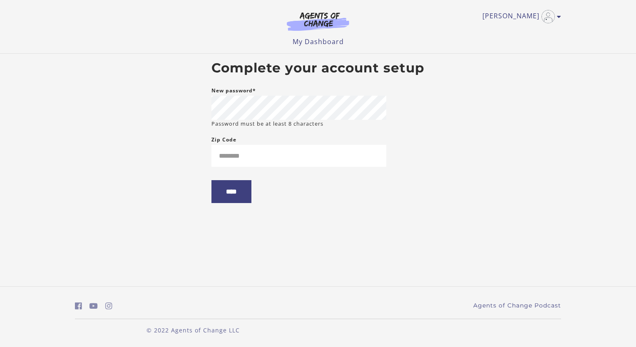  What do you see at coordinates (109, 306) in the screenshot?
I see `i: https://www.instagram.com/agentsofchangeprep/ (Open in a new window)` at bounding box center [109, 306].